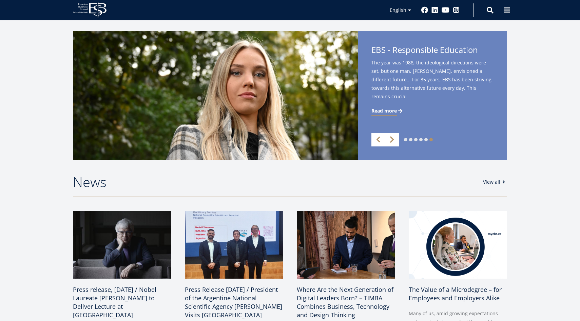  What do you see at coordinates (378, 140) in the screenshot?
I see `a: Previous` at bounding box center [378, 140].